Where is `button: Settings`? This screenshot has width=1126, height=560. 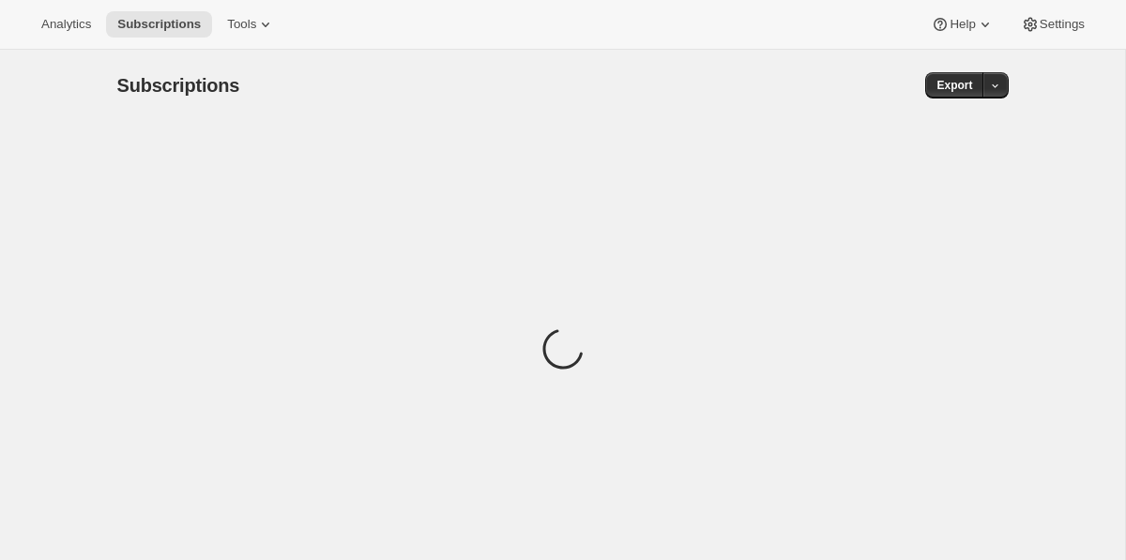
button: Settings is located at coordinates (1053, 24).